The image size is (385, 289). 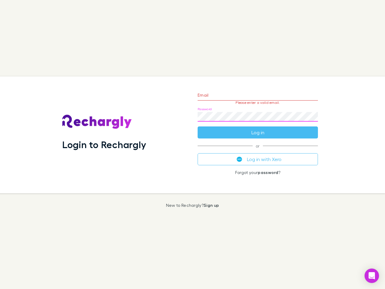 What do you see at coordinates (268, 172) in the screenshot?
I see `a: password` at bounding box center [268, 172].